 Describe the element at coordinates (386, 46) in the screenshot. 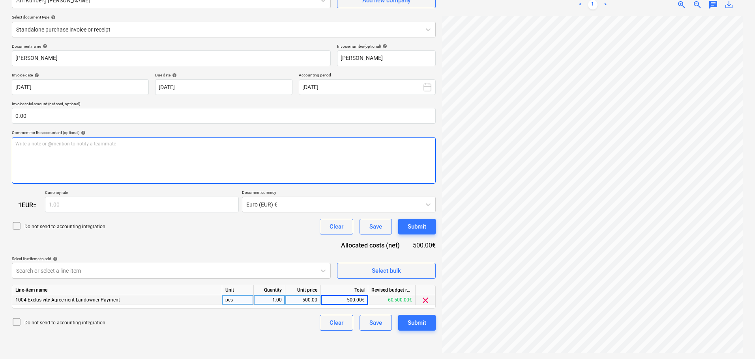

I see `div: Invoice number (optional)` at that location.